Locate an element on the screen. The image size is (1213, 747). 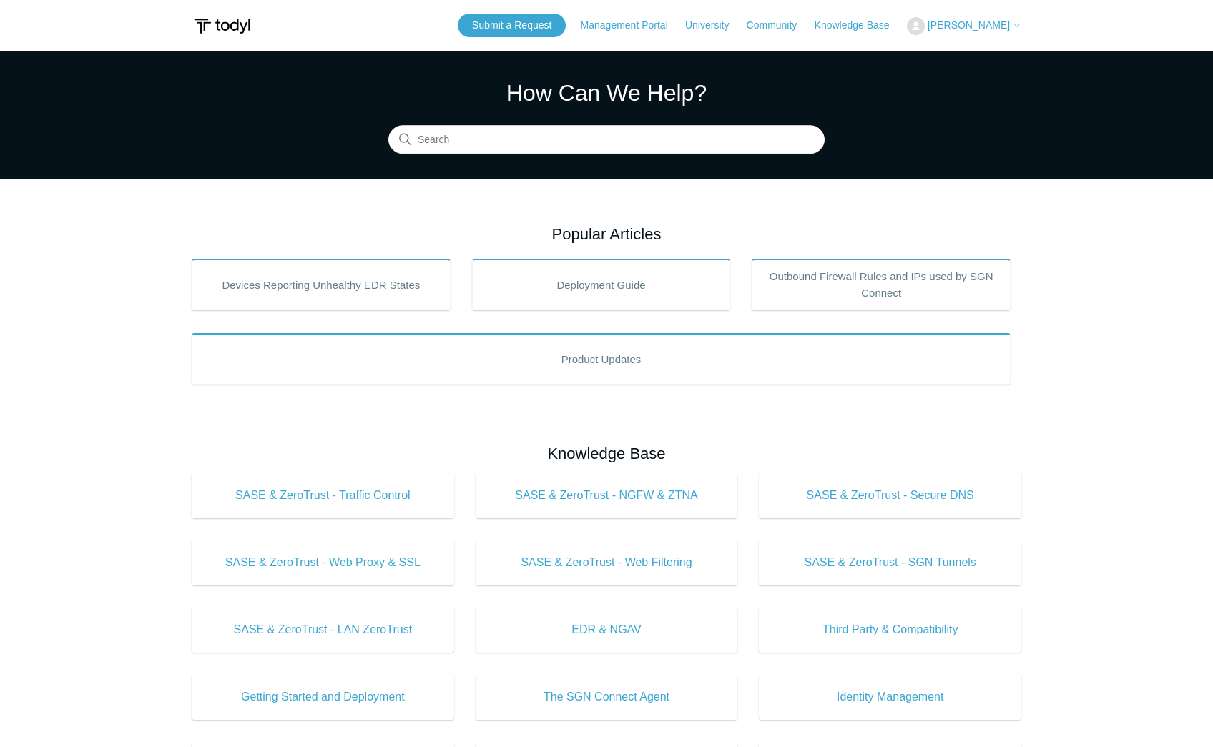
a: SASE & ZeroTrust - NGFW & ZTNA is located at coordinates (606, 495).